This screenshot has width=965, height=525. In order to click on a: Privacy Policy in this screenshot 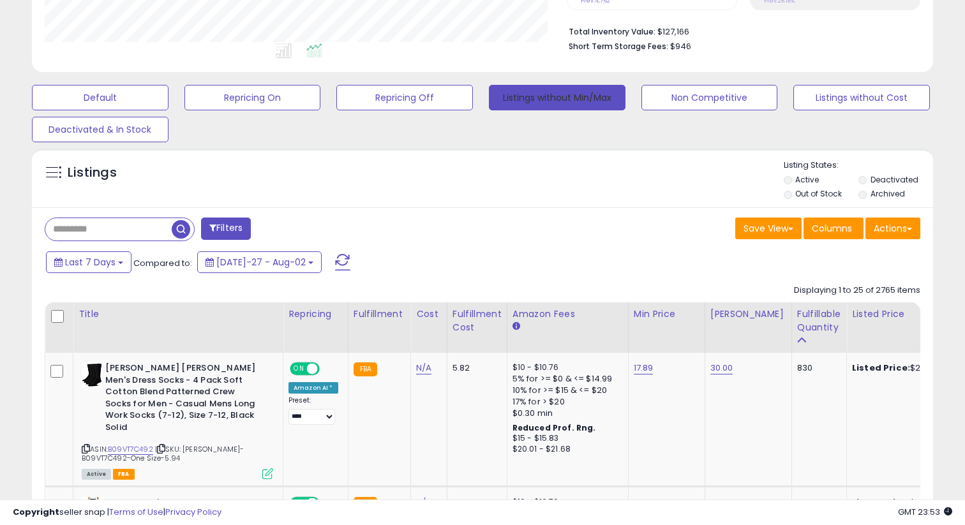, I will do `click(193, 512)`.